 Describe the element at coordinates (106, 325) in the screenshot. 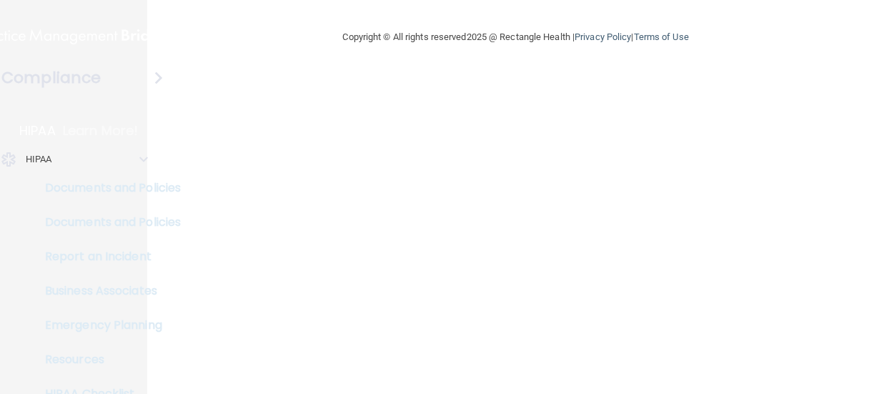

I see `p: Emergency Planning` at that location.